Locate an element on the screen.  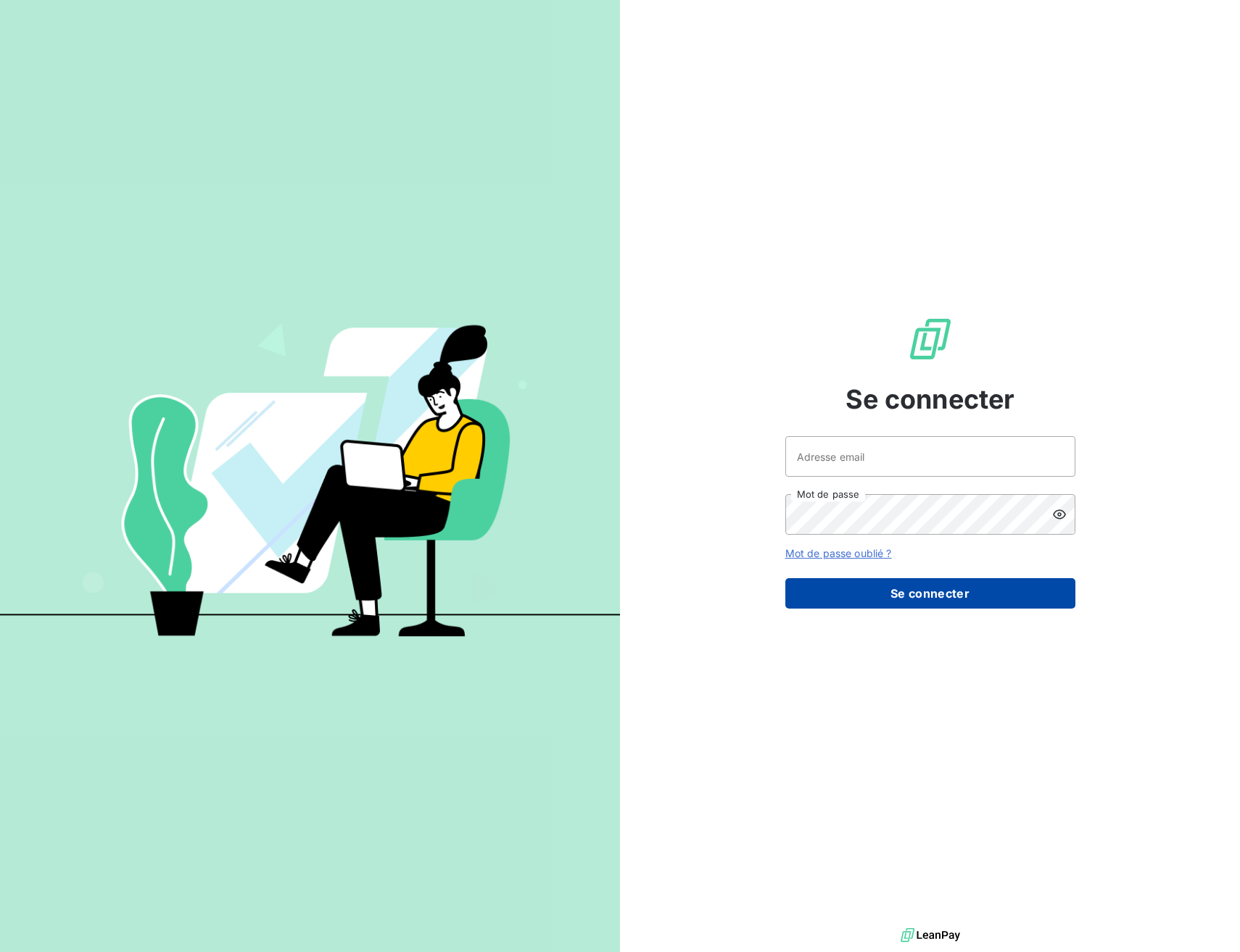
button: Se connecter is located at coordinates (930, 594).